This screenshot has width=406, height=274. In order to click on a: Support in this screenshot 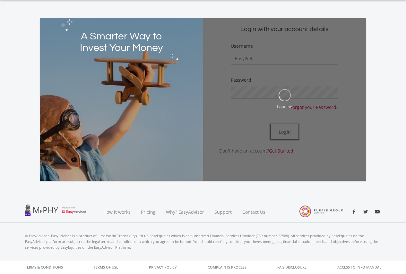, I will do `click(223, 212)`.